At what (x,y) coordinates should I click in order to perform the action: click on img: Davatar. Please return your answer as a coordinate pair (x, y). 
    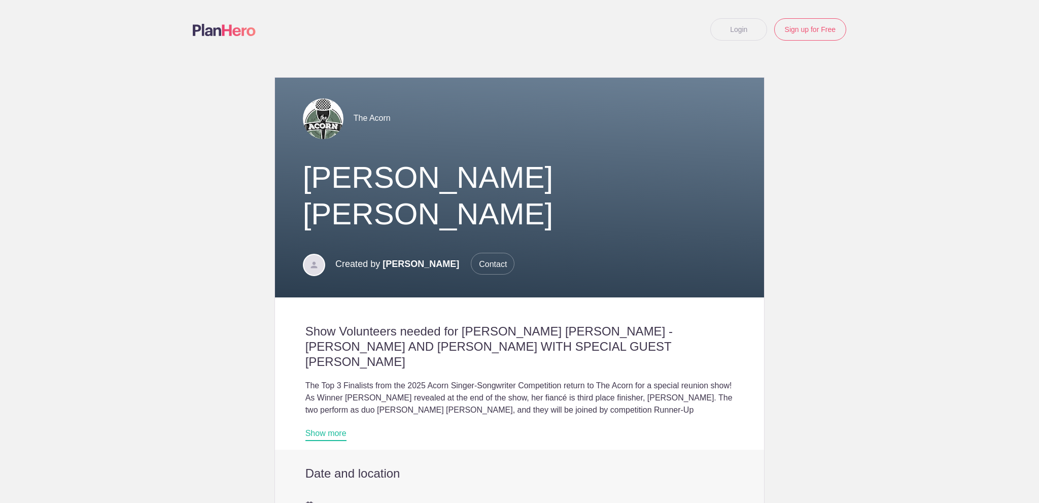
    Looking at the image, I should click on (314, 265).